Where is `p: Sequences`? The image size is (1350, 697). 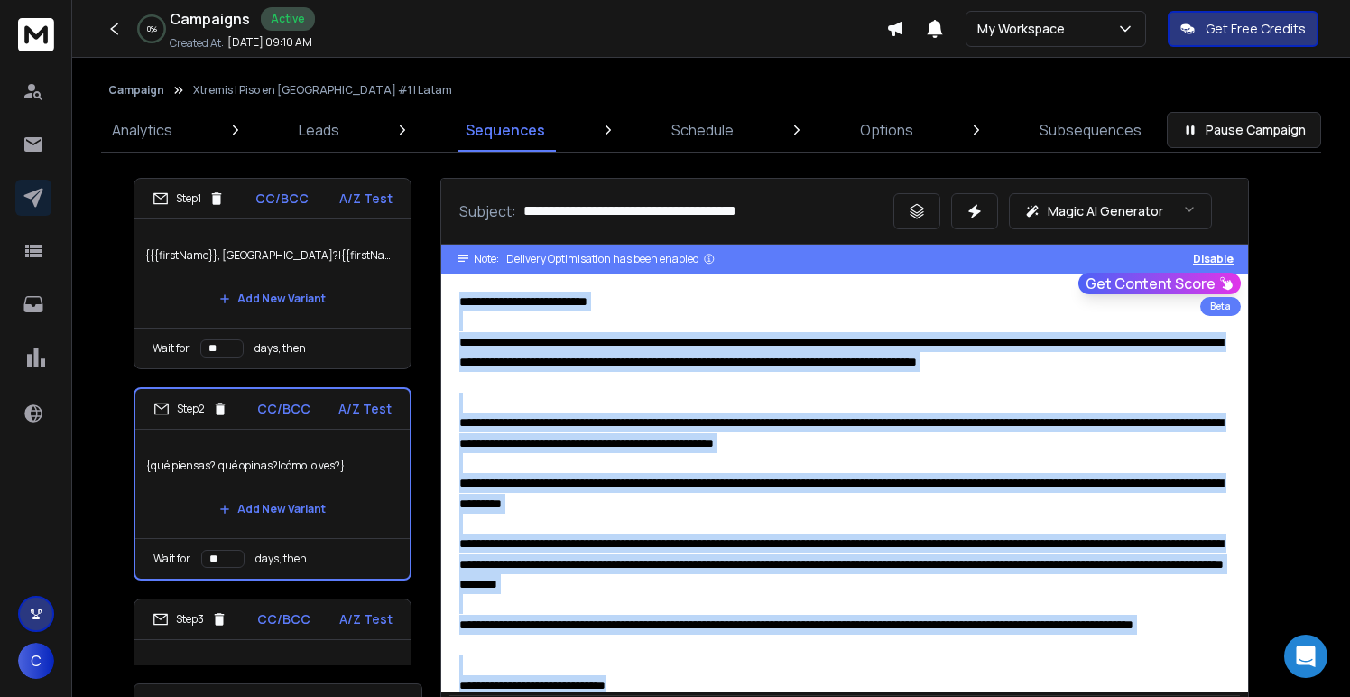
p: Sequences is located at coordinates (505, 130).